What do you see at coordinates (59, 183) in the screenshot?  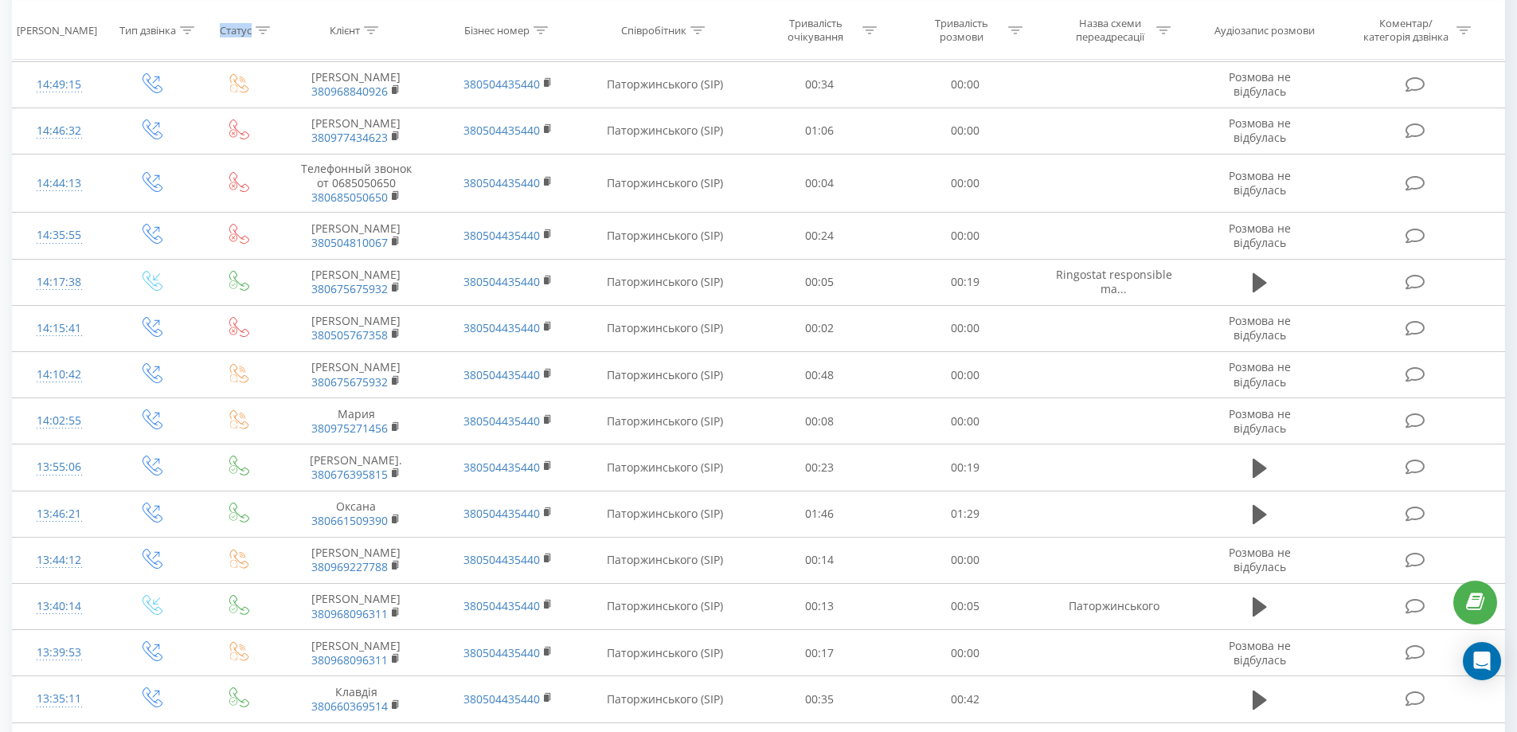 I see `div: 14:44:13` at bounding box center [59, 183].